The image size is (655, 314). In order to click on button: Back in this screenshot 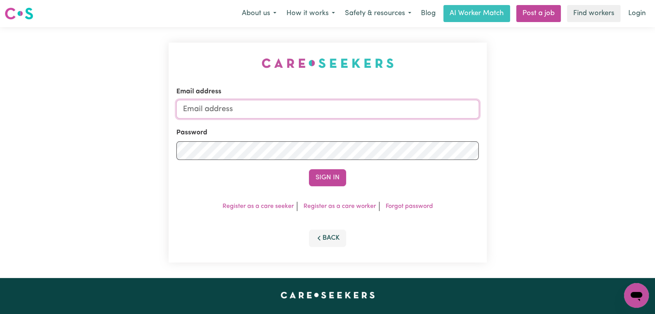, I will do `click(327, 238)`.